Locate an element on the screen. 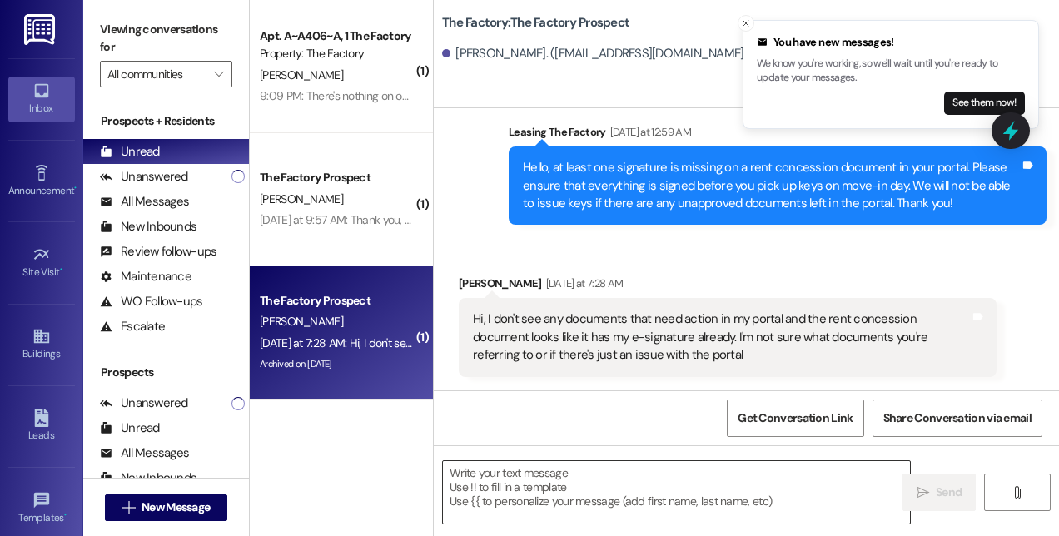 The width and height of the screenshot is (1059, 536). a: Buildings is located at coordinates (42, 345).